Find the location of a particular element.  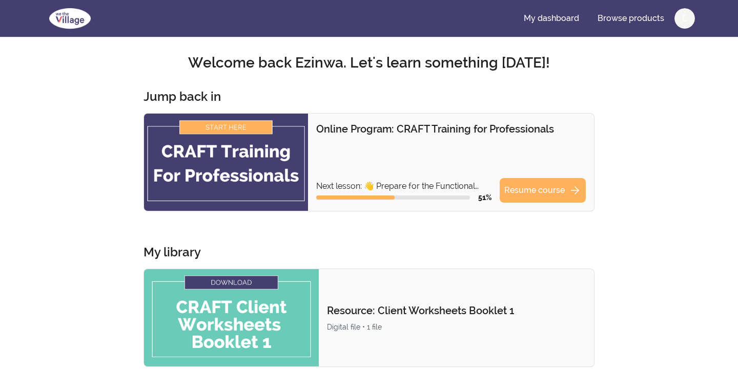

div: Digital file • 1 file is located at coordinates (456, 327).